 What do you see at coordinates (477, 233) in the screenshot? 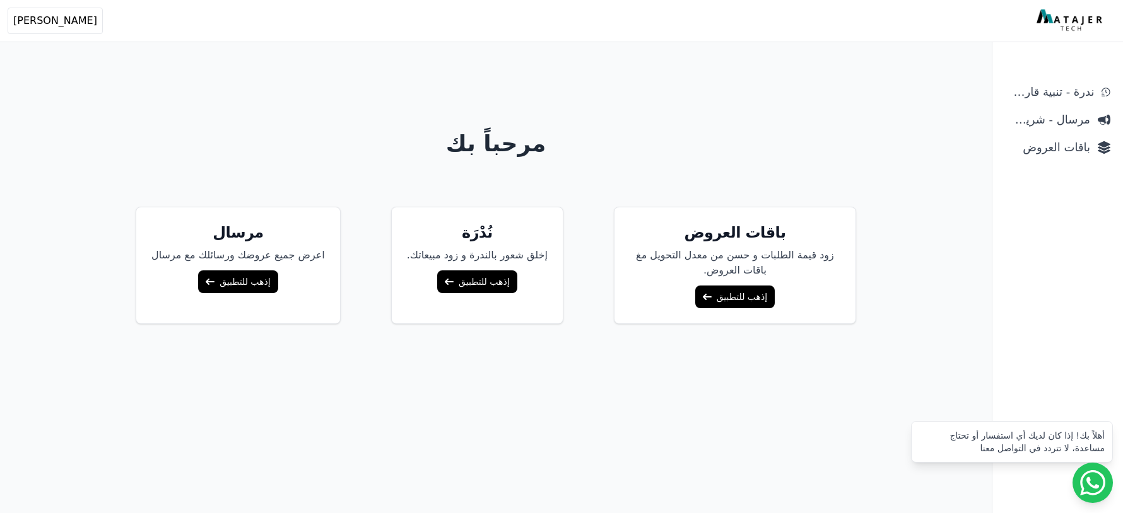
I see `h5: نُدْرَة` at bounding box center [477, 233].